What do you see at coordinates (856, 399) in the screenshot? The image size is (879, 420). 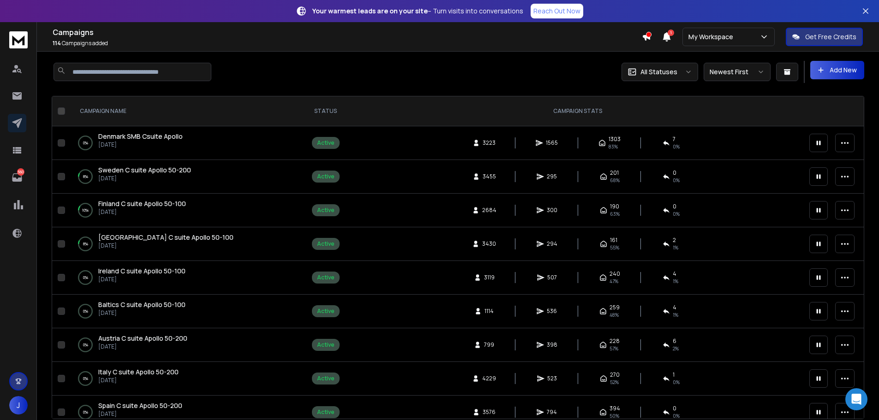 I see `div: Open Intercom Messenger` at bounding box center [856, 399].